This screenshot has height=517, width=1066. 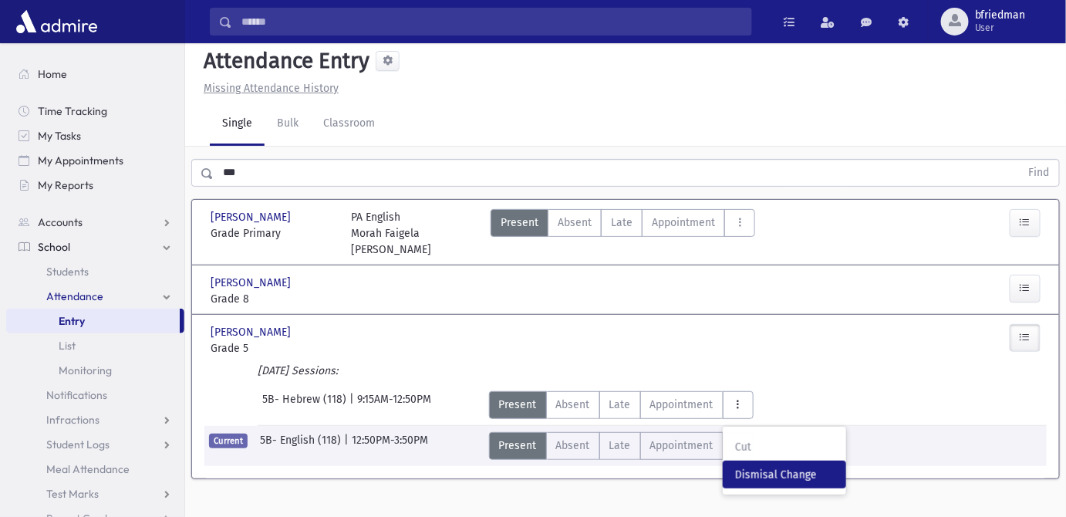 What do you see at coordinates (95, 419) in the screenshot?
I see `a: Infractions` at bounding box center [95, 419].